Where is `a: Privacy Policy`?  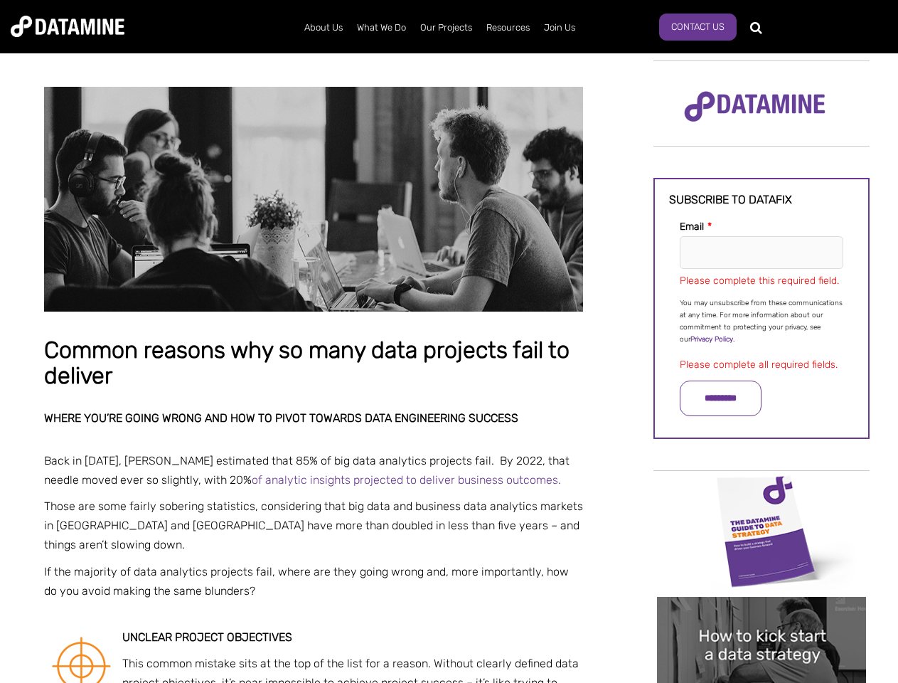
a: Privacy Policy is located at coordinates (712, 339).